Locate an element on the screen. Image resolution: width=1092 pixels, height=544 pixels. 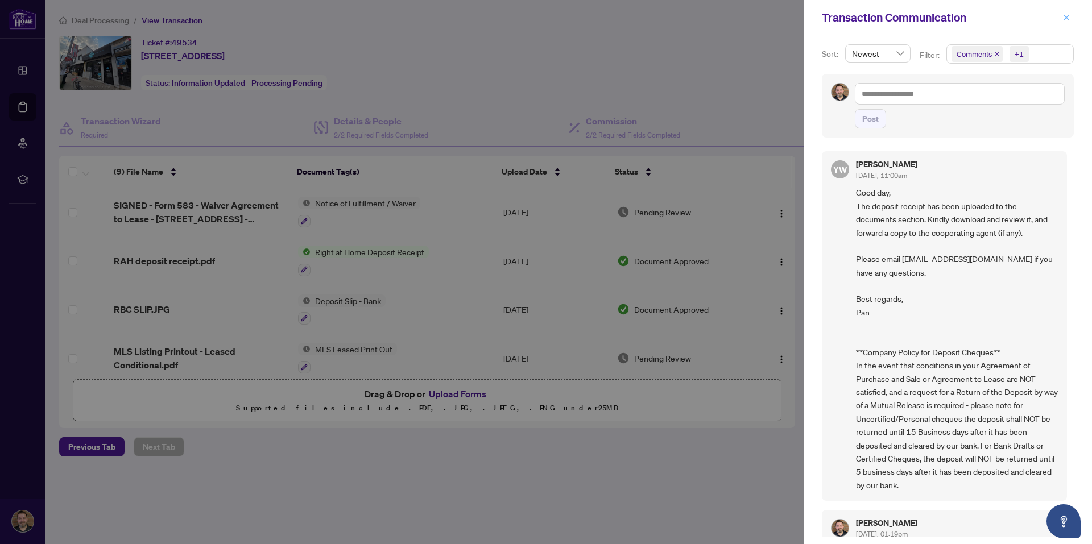
button: Open asap is located at coordinates (1064, 522).